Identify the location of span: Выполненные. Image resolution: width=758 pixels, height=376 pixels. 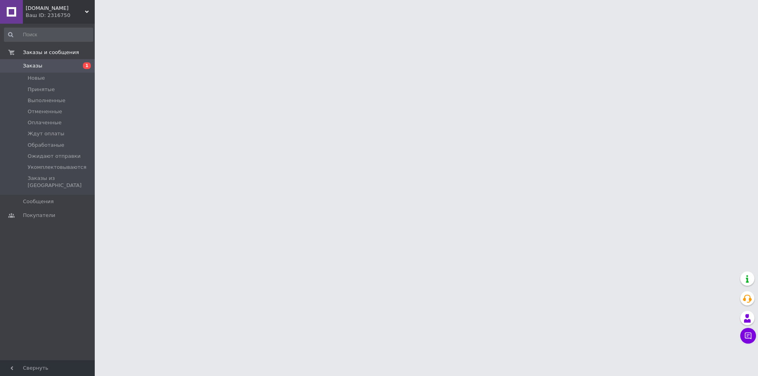
(47, 101).